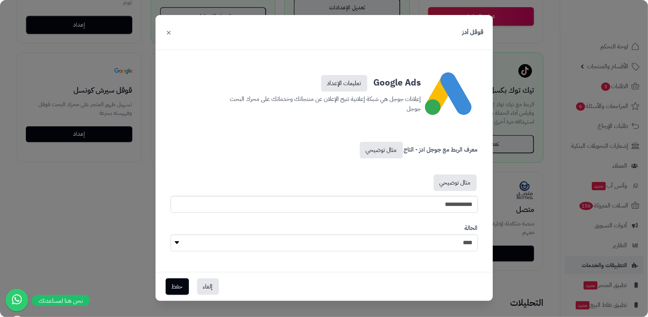 Image resolution: width=648 pixels, height=317 pixels. What do you see at coordinates (324, 102) in the screenshot?
I see `p: إعلانات جوجل هي شبكة إعلانية تتيح الإعلان عن منتجاتك وخدماتك على محرك البحث جوجل` at bounding box center [324, 102].